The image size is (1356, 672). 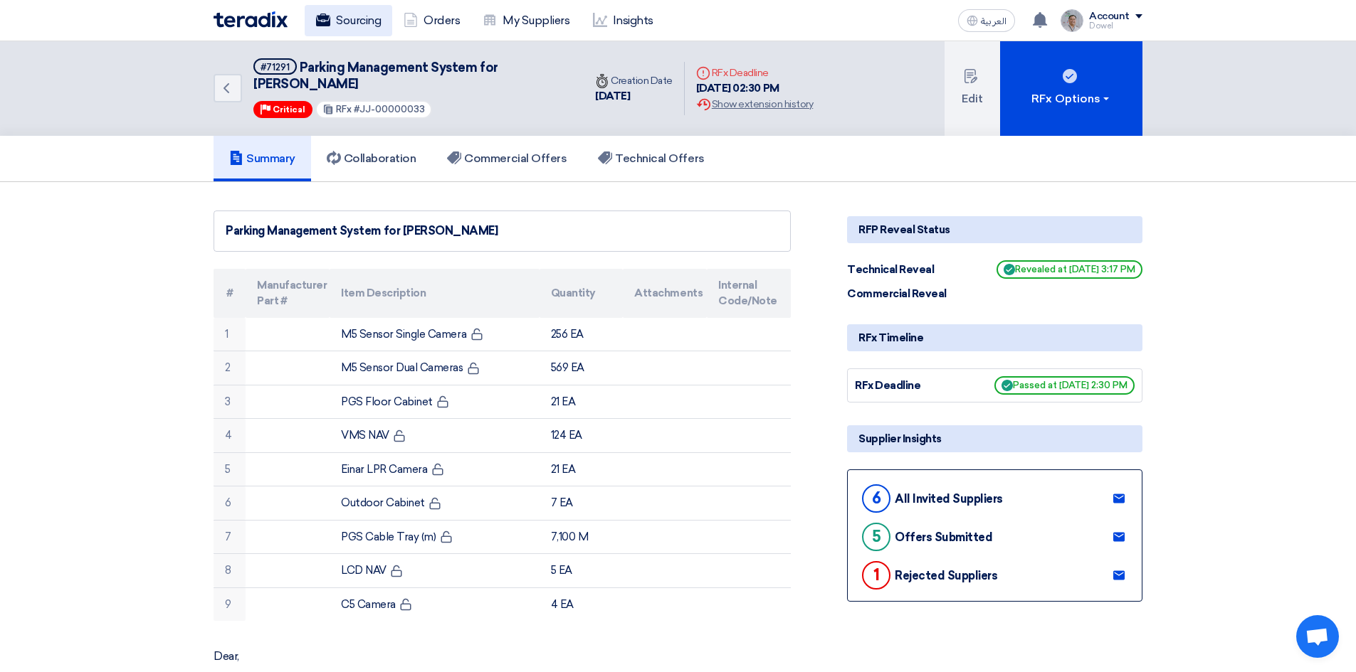 What do you see at coordinates (262, 159) in the screenshot?
I see `h5: Summary` at bounding box center [262, 159].